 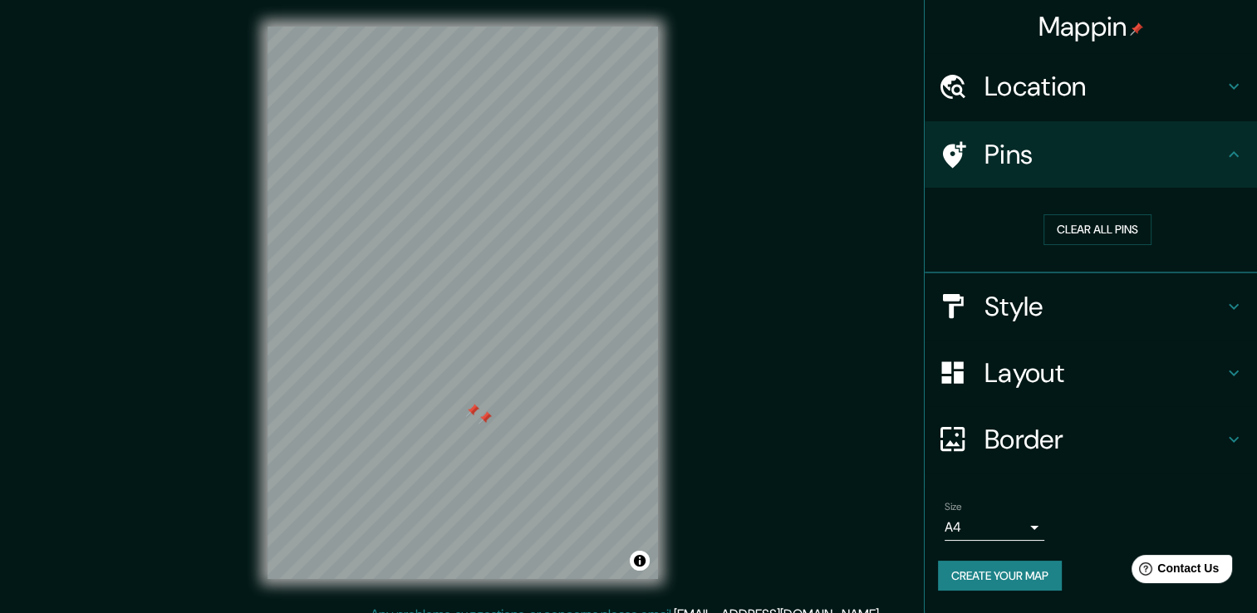 What do you see at coordinates (1105, 373) in the screenshot?
I see `h4: Layout` at bounding box center [1105, 373].